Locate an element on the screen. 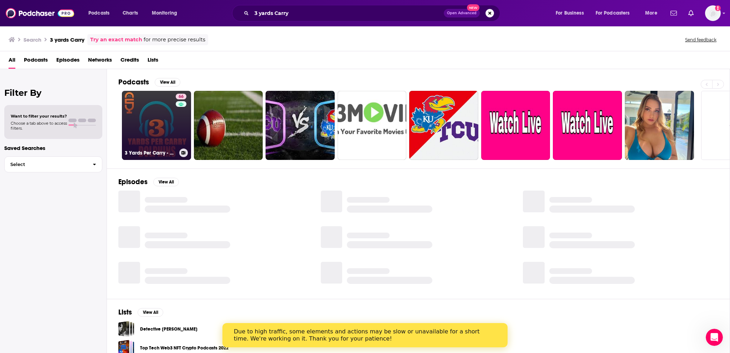 This screenshot has height=353, width=730. a: Detective OTR is located at coordinates (126, 329).